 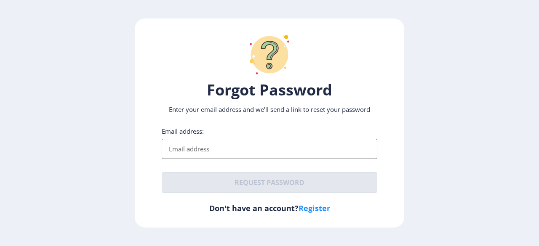 I want to click on p: Enter your email address and we’ll send a link to reset your password, so click(x=269, y=109).